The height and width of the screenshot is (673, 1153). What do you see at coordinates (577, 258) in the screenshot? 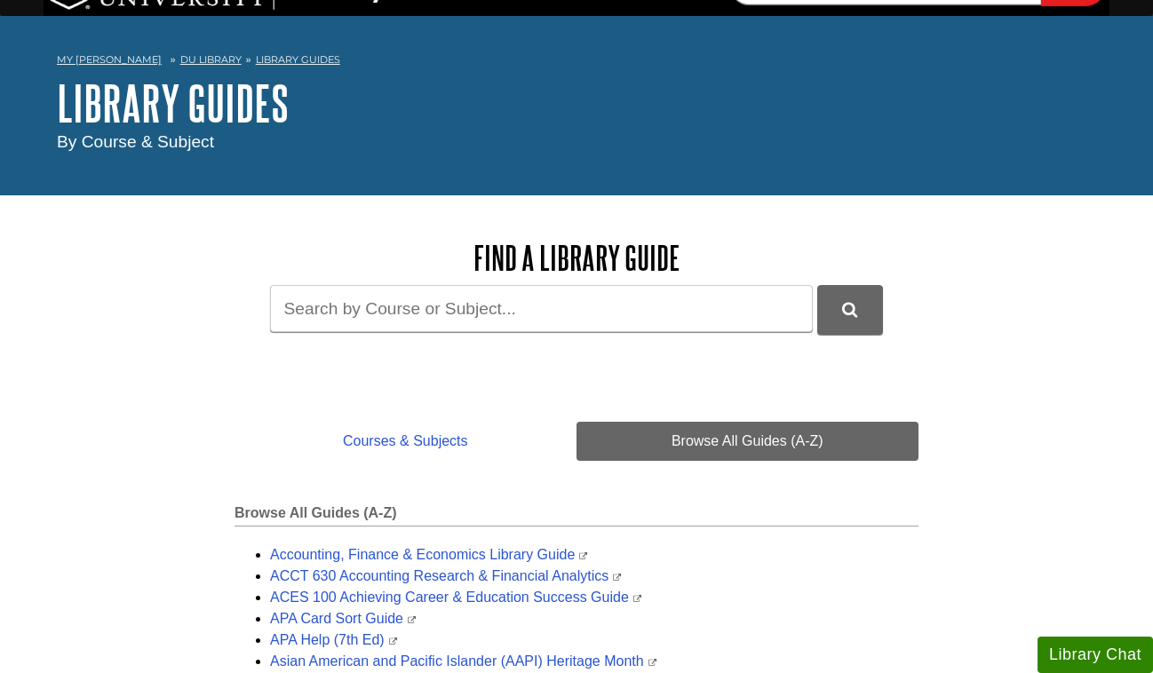
I see `h2: Find a Library Guide` at bounding box center [577, 258].